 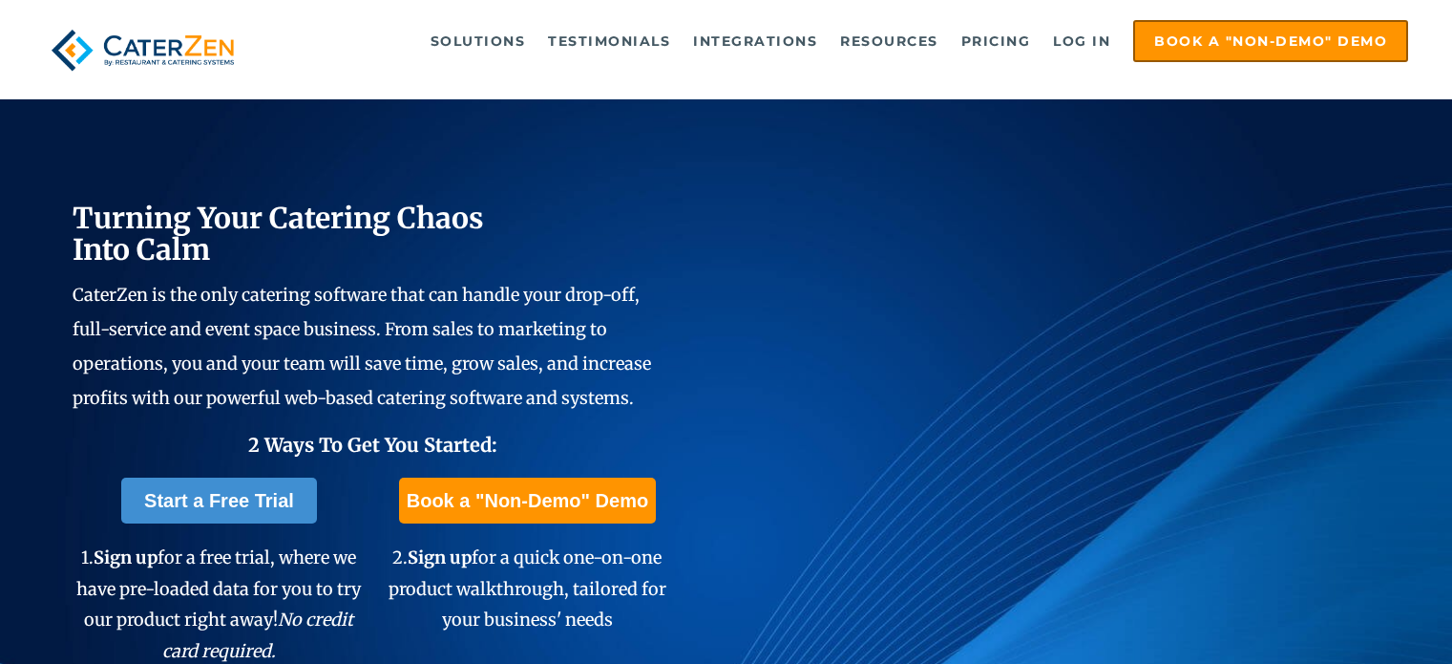 I want to click on span: CaterZen is the only catering software that can handle your drop-off, full-service and event spac..., so click(x=362, y=346).